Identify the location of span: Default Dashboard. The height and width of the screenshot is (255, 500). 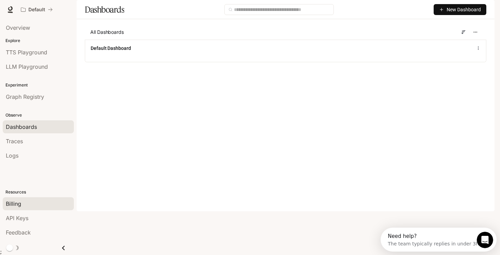
(111, 48).